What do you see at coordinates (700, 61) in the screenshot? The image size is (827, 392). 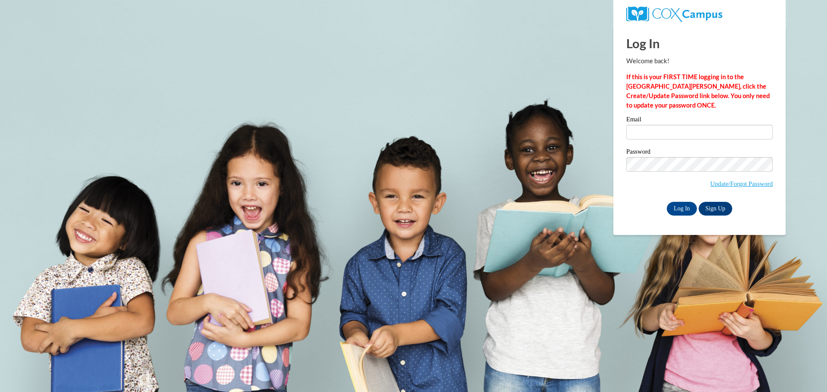 I see `p: Welcome back!` at bounding box center [700, 61].